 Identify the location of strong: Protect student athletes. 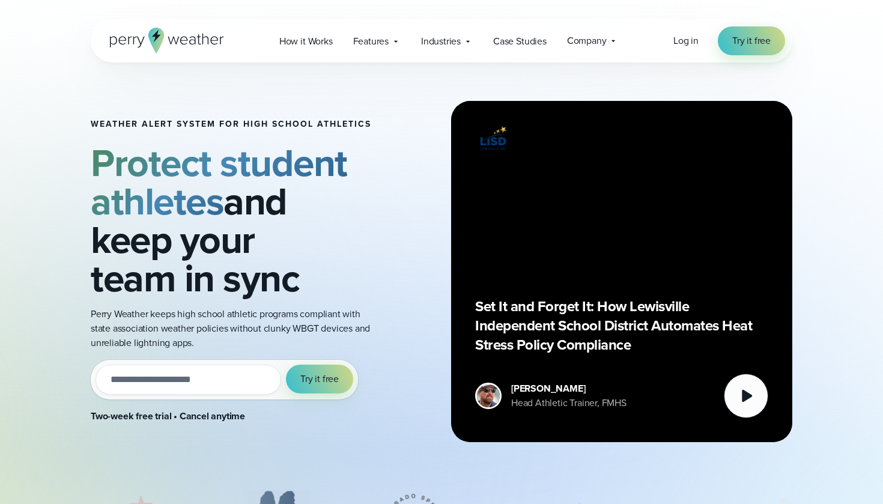
(219, 182).